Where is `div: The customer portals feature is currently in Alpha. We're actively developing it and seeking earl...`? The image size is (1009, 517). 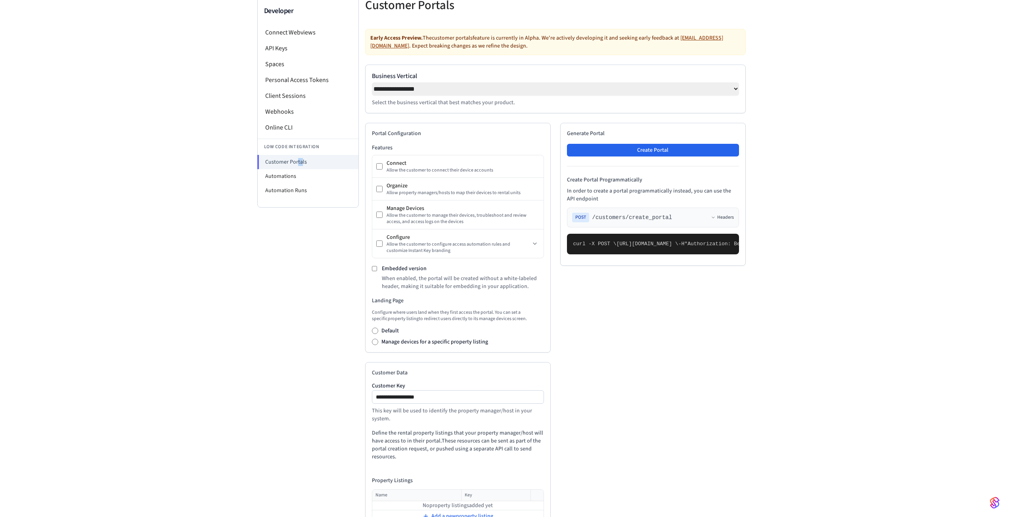
div: The customer portals feature is currently in Alpha. We're actively developing it and seeking earl... is located at coordinates (556, 42).